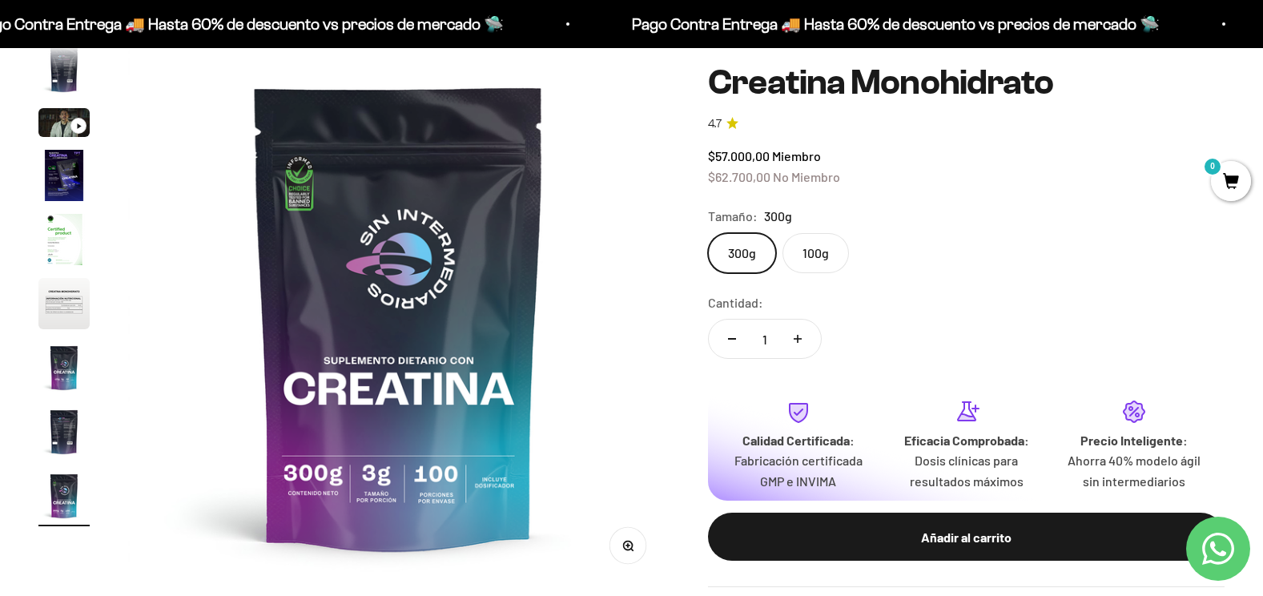 This screenshot has height=596, width=1263. What do you see at coordinates (798, 470) in the screenshot?
I see `p: Fabricación certificada GMP e INVIMA` at bounding box center [798, 470].